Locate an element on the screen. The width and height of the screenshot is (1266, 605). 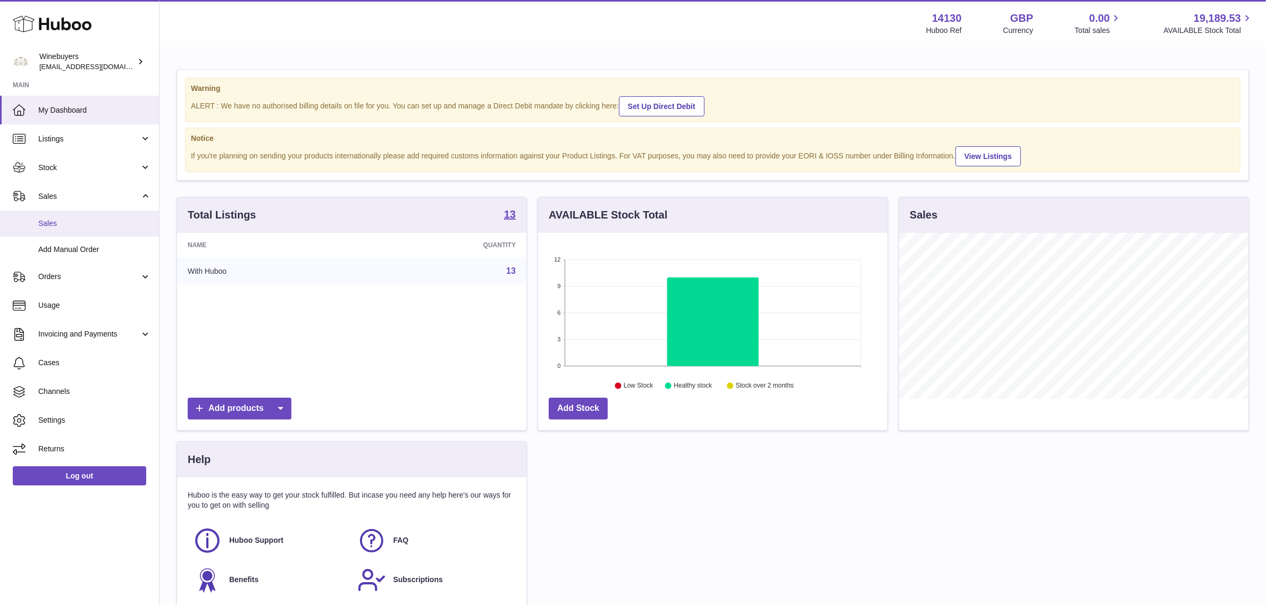
strong: 14130 is located at coordinates (947, 18).